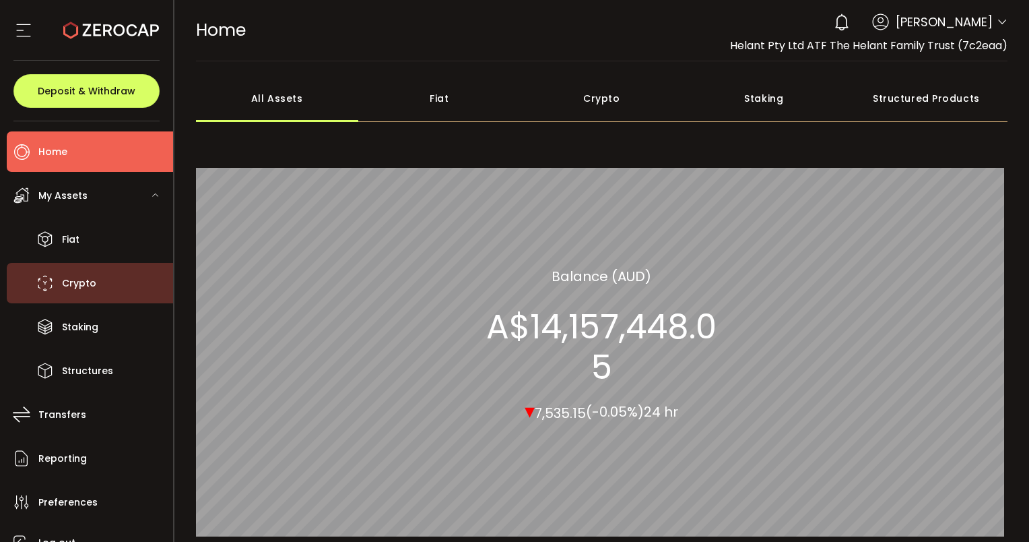 This screenshot has height=542, width=1029. I want to click on span: 24 hr, so click(661, 412).